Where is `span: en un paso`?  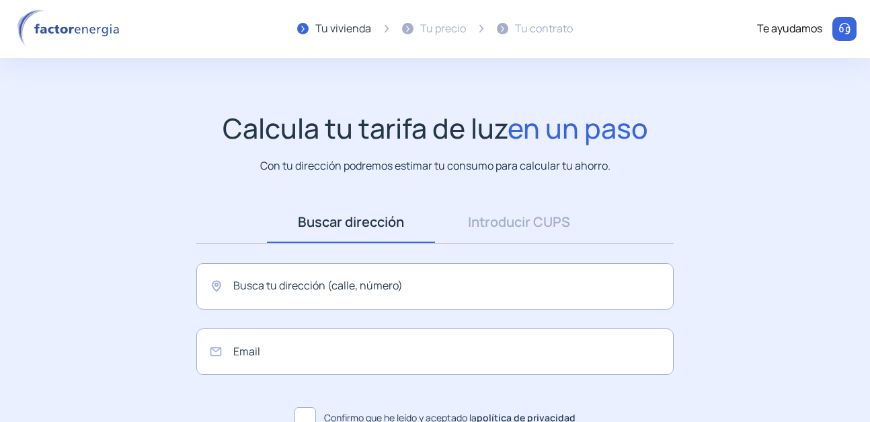 span: en un paso is located at coordinates (578, 128).